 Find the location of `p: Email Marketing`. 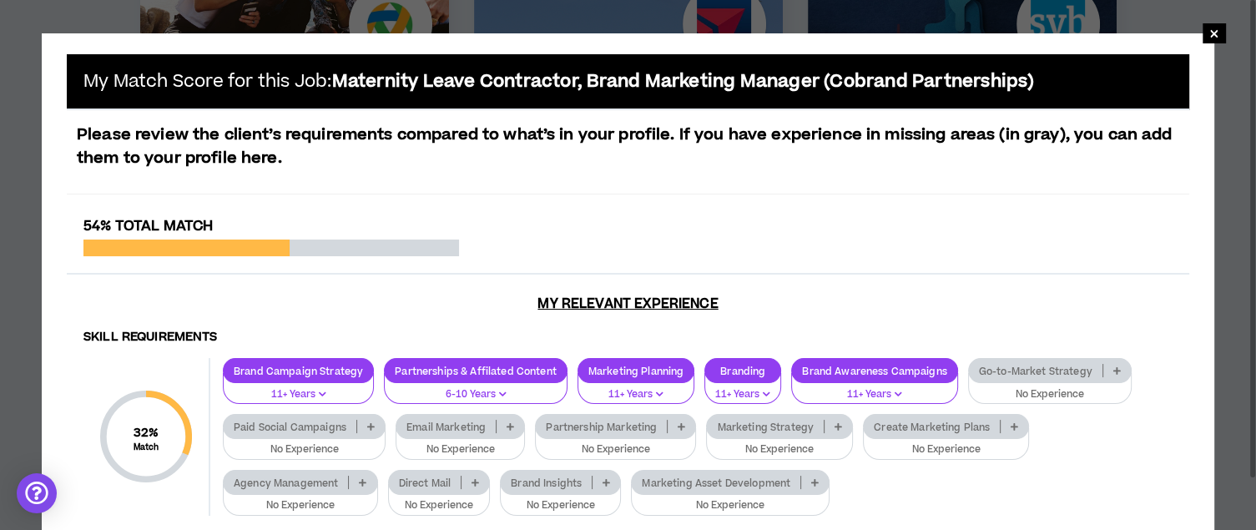

p: Email Marketing is located at coordinates (446, 426).